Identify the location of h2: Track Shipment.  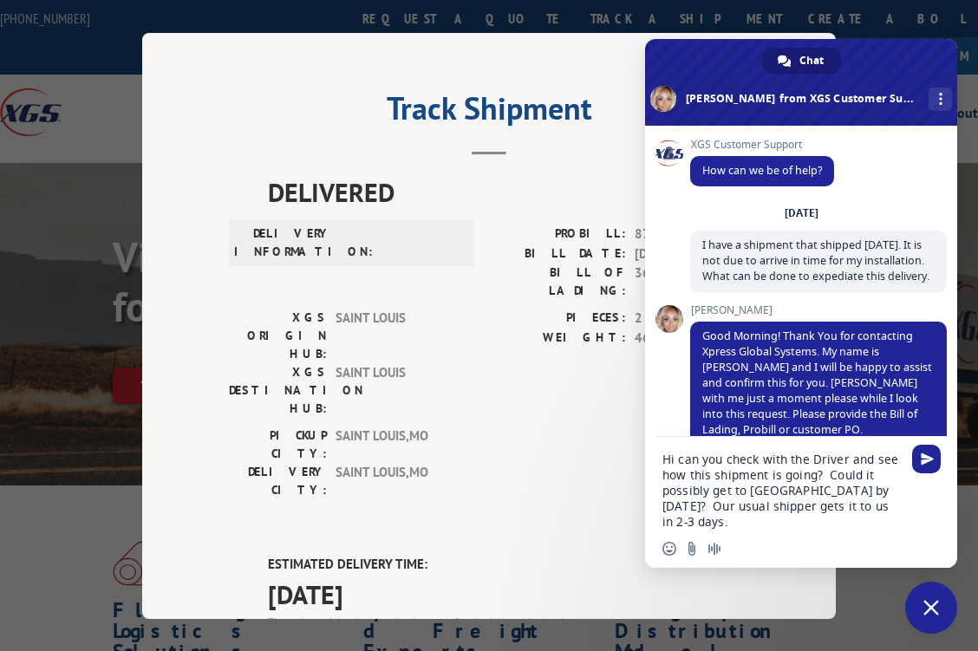
(489, 113).